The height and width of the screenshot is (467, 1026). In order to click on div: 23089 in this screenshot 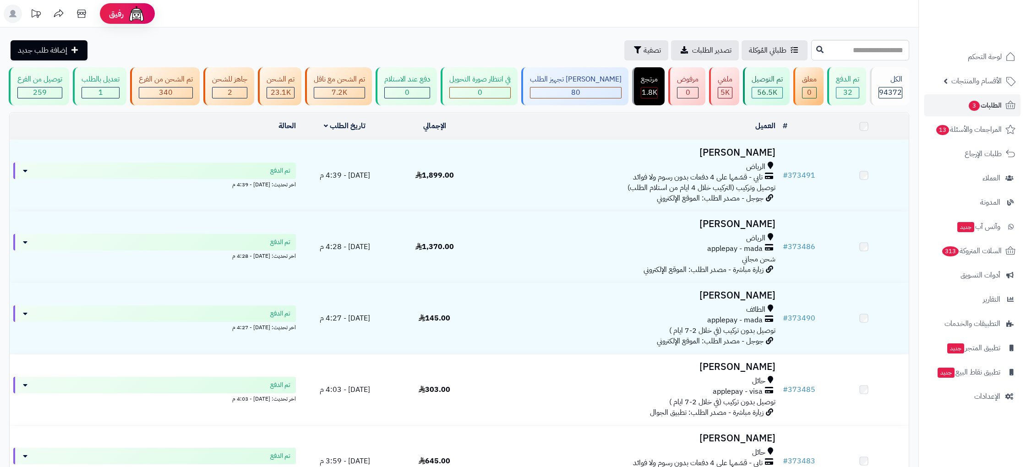, I will do `click(280, 93)`.